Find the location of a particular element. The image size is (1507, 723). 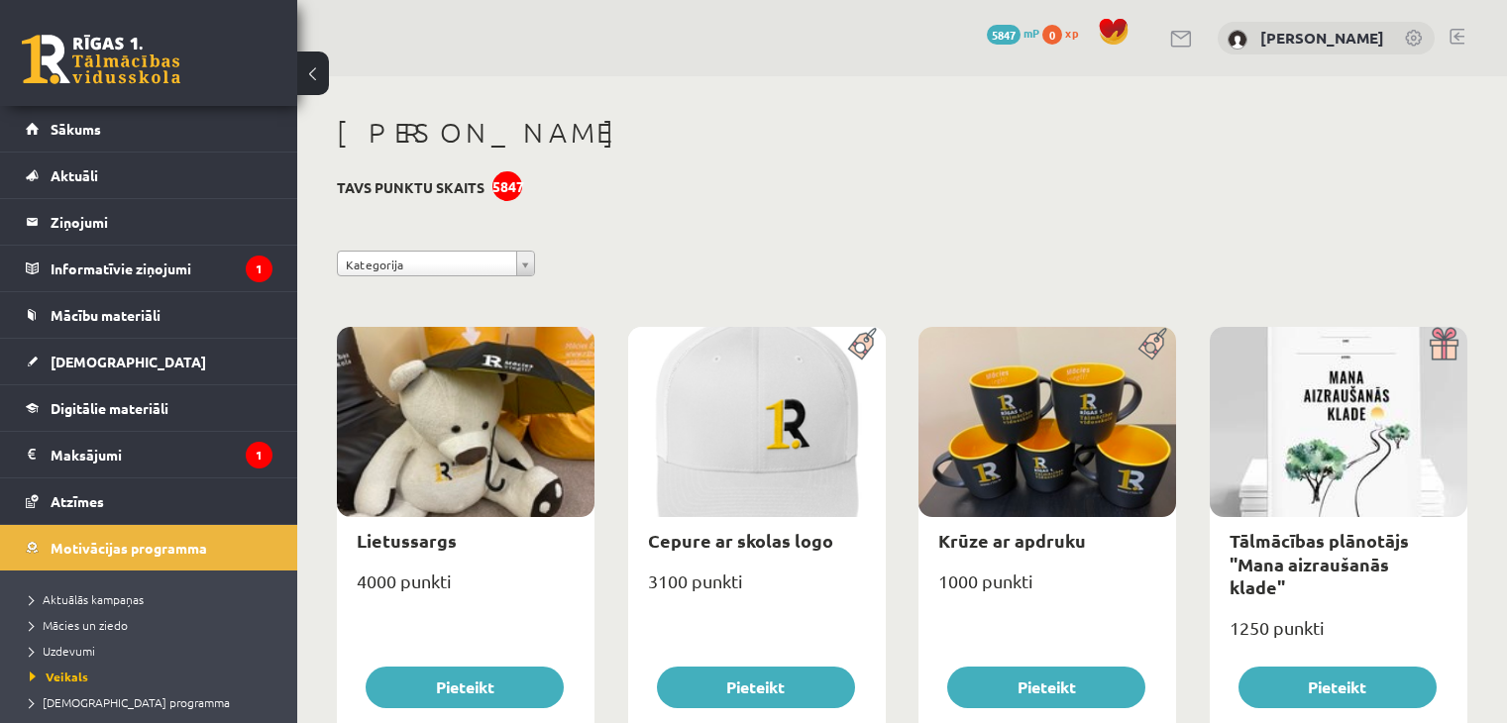

a: 0 xp is located at coordinates (1065, 33).